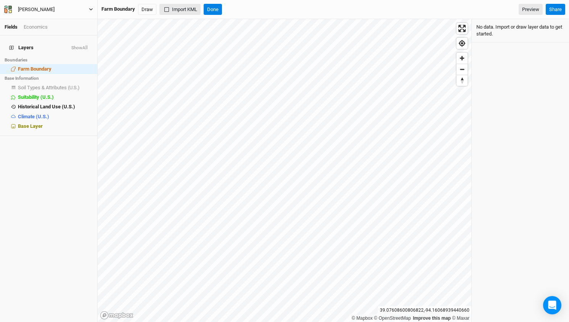  Describe the element at coordinates (432, 318) in the screenshot. I see `a: Improve this map` at that location.